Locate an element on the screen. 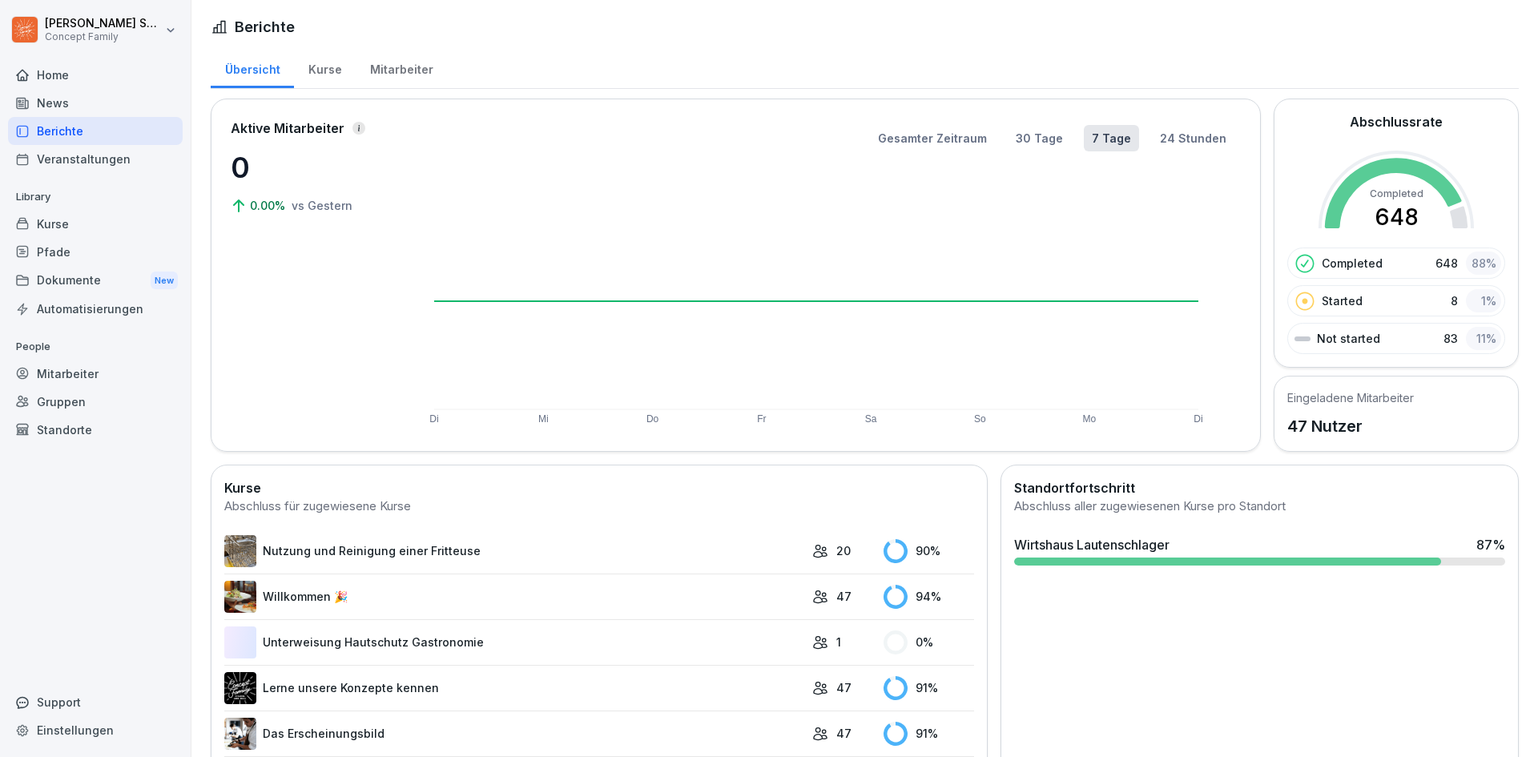 The width and height of the screenshot is (1538, 757). a: Willkommen 🎉 is located at coordinates (514, 597).